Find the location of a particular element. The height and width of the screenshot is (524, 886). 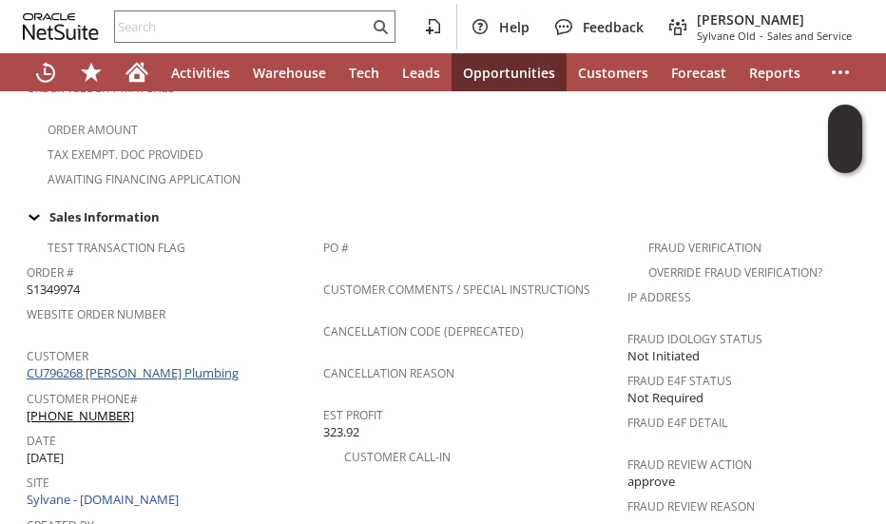

span: Warehouse is located at coordinates (289, 72).